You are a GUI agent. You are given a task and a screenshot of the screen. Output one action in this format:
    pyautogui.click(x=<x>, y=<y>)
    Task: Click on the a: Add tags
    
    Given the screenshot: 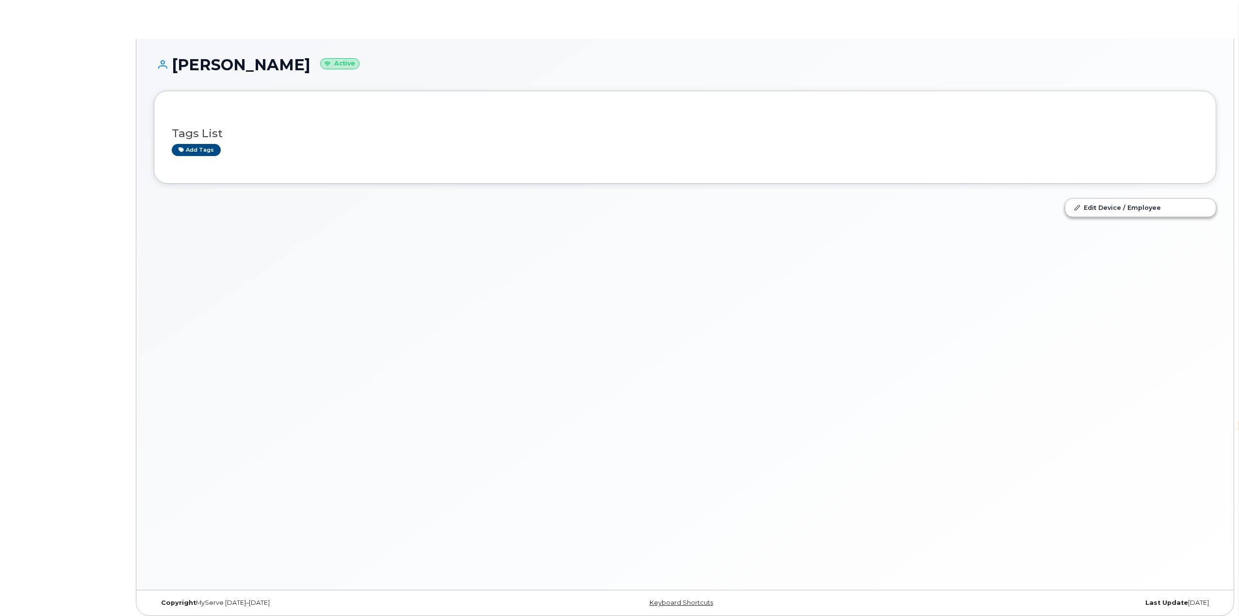 What is the action you would take?
    pyautogui.click(x=196, y=150)
    